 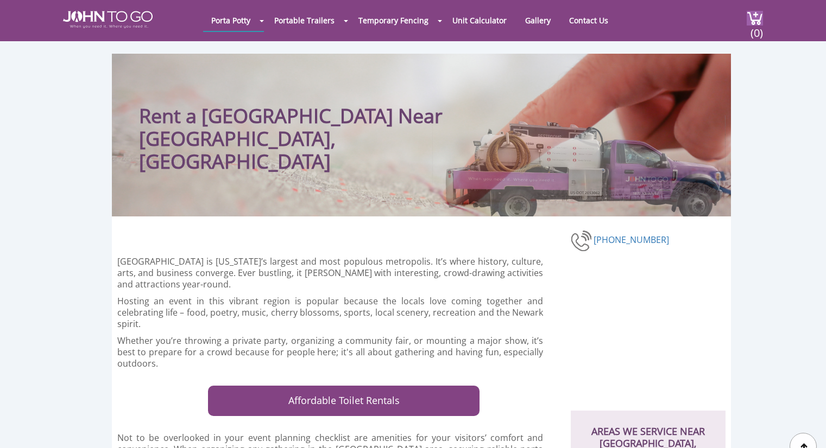 I want to click on button: Live Chat, so click(x=804, y=427).